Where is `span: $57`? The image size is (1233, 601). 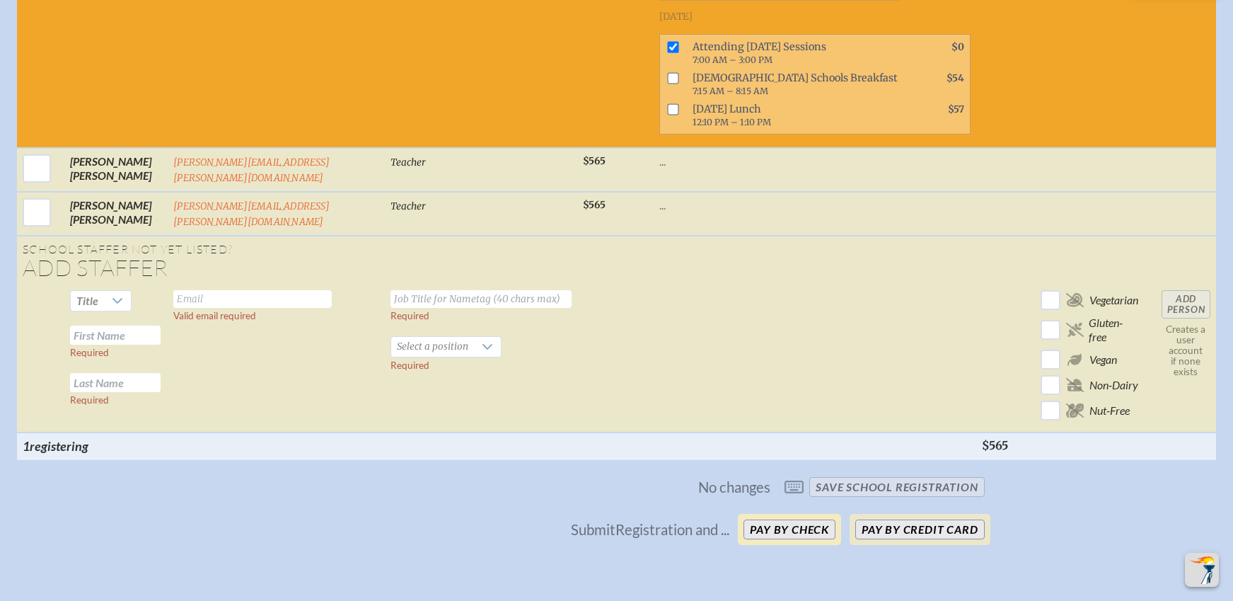 span: $57 is located at coordinates (956, 109).